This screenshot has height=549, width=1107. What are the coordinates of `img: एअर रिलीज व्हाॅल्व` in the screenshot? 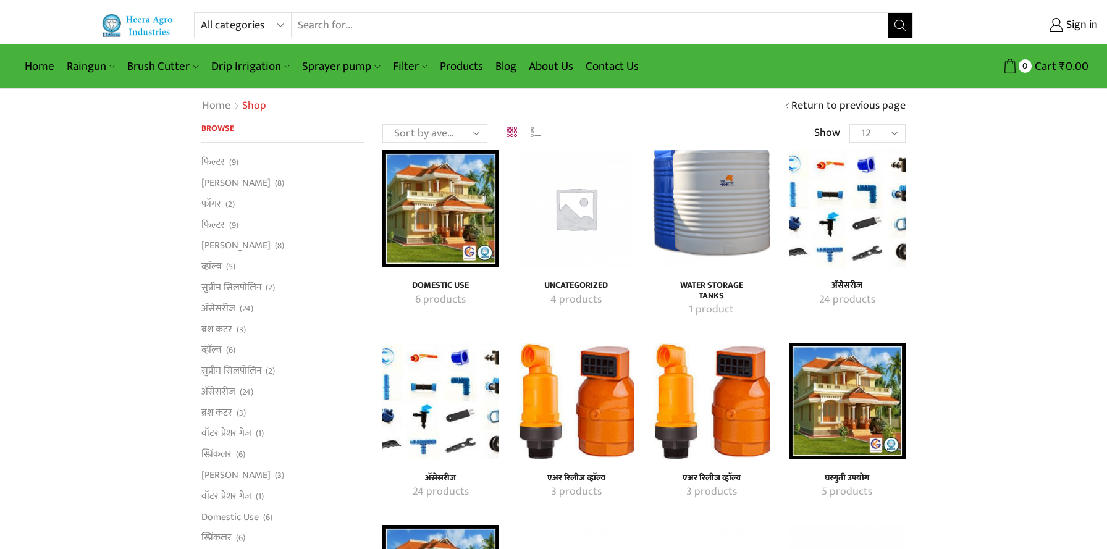 It's located at (576, 401).